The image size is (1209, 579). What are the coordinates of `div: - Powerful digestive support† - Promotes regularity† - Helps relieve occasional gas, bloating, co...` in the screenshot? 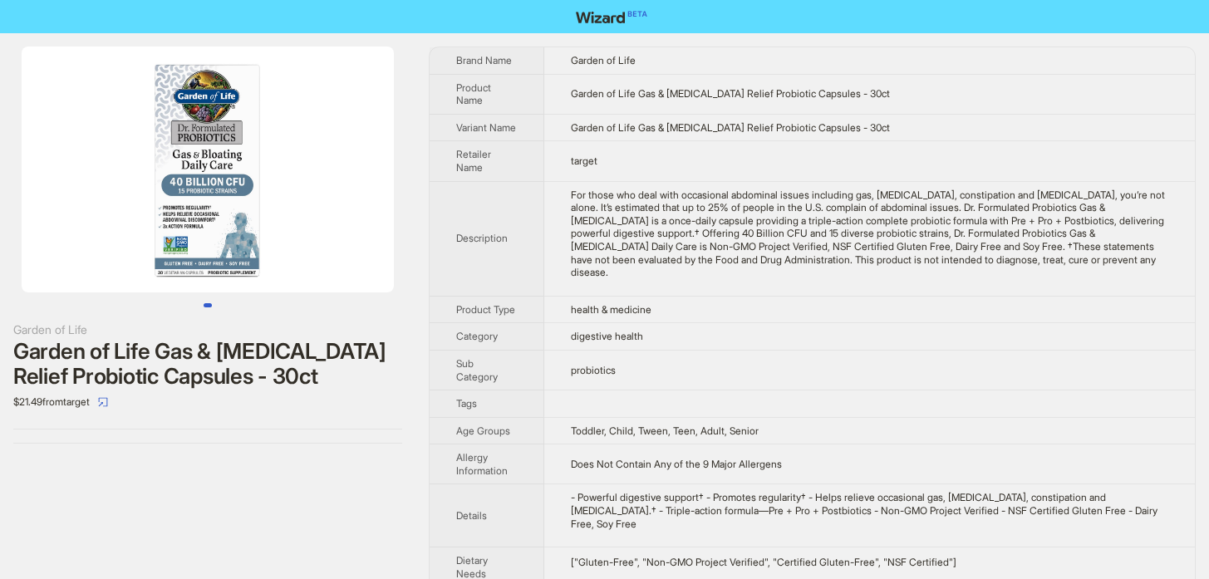 It's located at (869, 510).